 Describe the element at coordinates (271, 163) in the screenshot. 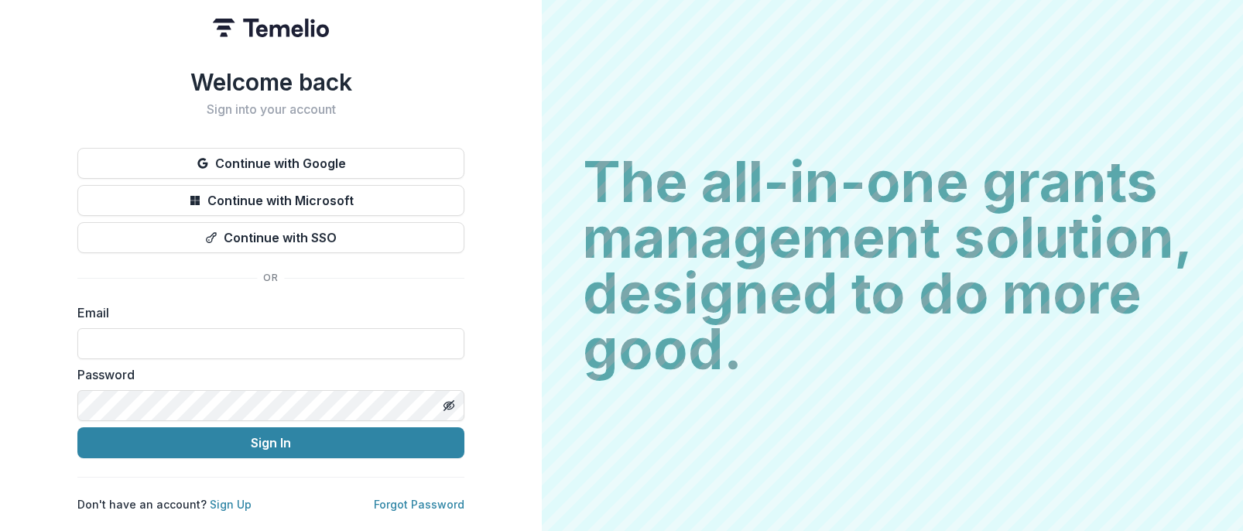

I see `button: Continue with Google` at that location.